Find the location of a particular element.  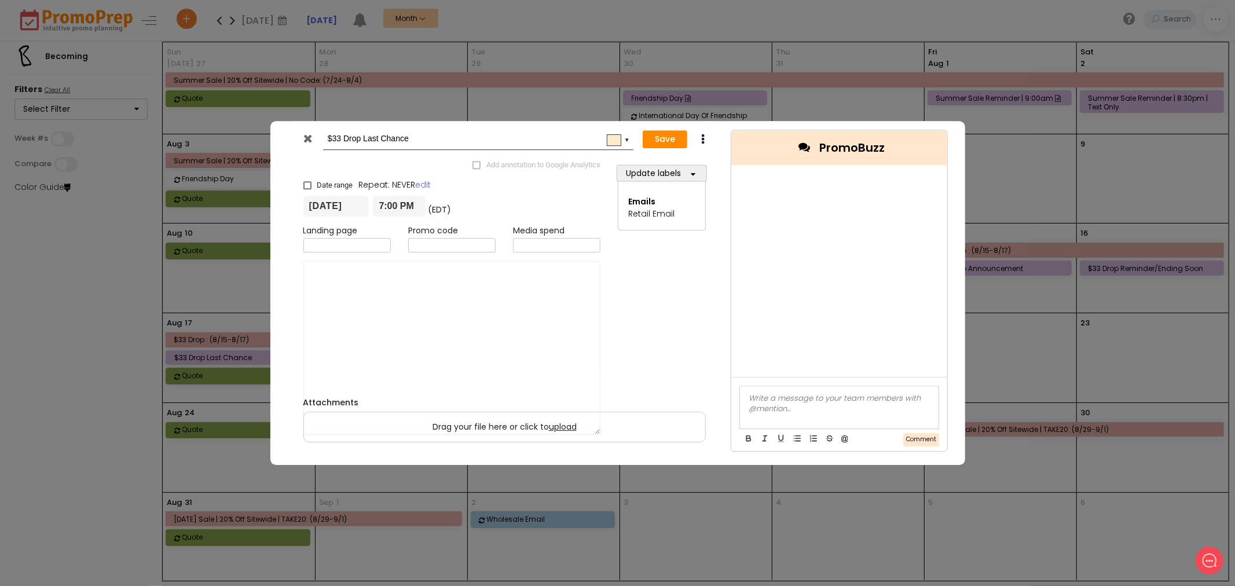

label: Landing page is located at coordinates (331, 231).